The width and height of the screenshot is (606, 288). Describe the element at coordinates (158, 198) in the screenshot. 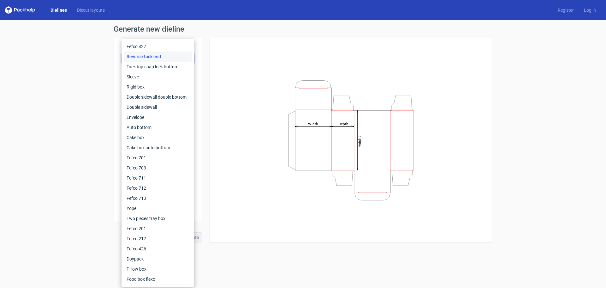

I see `div: Fefco 713` at that location.